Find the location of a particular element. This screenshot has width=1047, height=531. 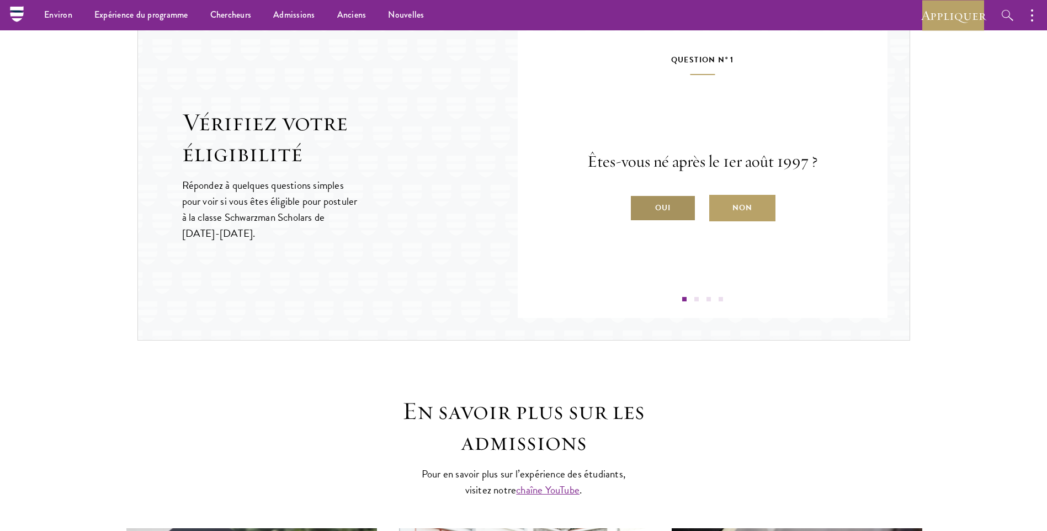

font: Oui is located at coordinates (663, 208).